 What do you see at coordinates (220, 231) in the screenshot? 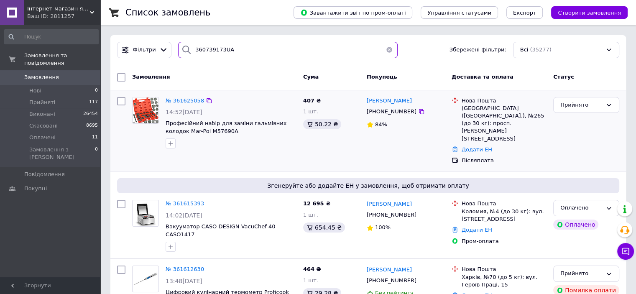
I see `span: Вакууматор CASO DESIGN VacuChef 40 CASO1417` at bounding box center [220, 231].